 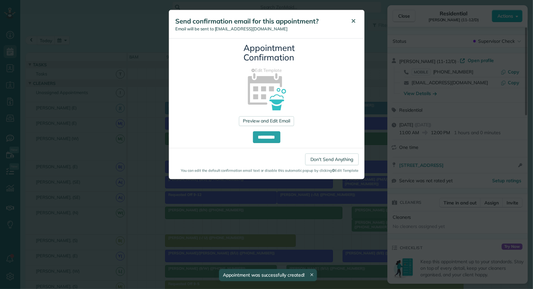 What do you see at coordinates (332, 159) in the screenshot?
I see `a: Don't Send Anything` at bounding box center [332, 159].